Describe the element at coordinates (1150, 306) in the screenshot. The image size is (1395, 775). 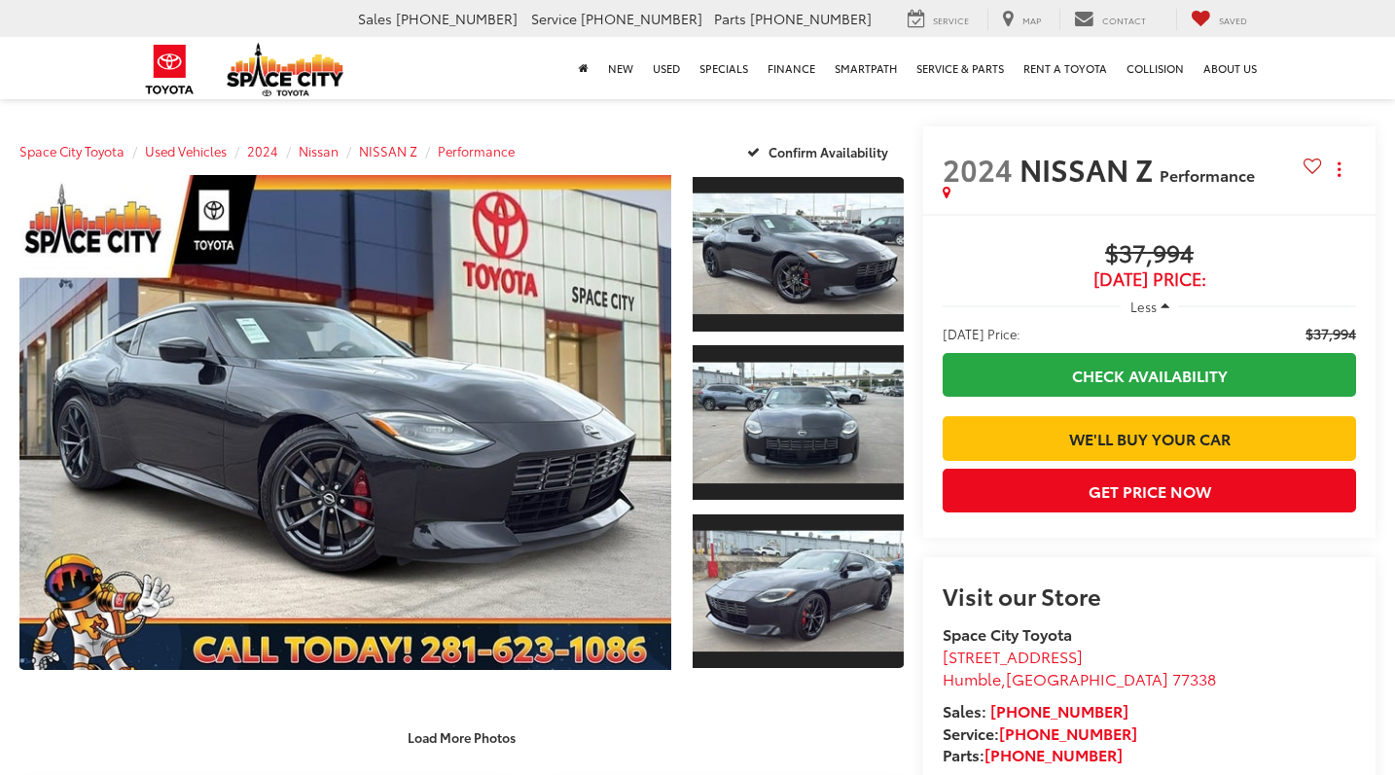
I see `button: Less` at that location.